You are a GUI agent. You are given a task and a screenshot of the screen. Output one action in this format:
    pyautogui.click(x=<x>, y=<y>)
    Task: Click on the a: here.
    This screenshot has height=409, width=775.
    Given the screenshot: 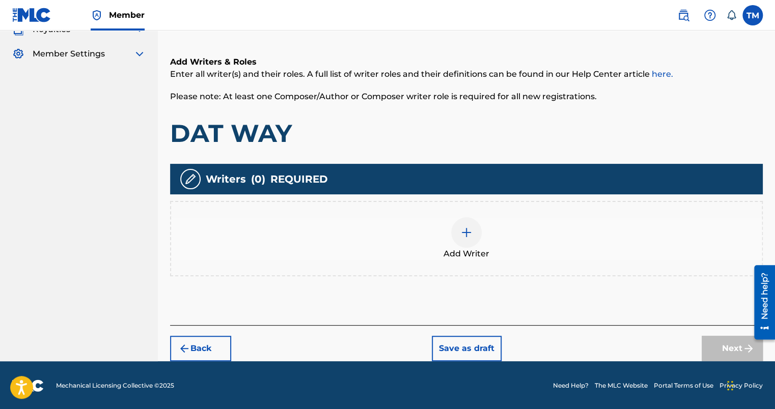 What is the action you would take?
    pyautogui.click(x=662, y=74)
    